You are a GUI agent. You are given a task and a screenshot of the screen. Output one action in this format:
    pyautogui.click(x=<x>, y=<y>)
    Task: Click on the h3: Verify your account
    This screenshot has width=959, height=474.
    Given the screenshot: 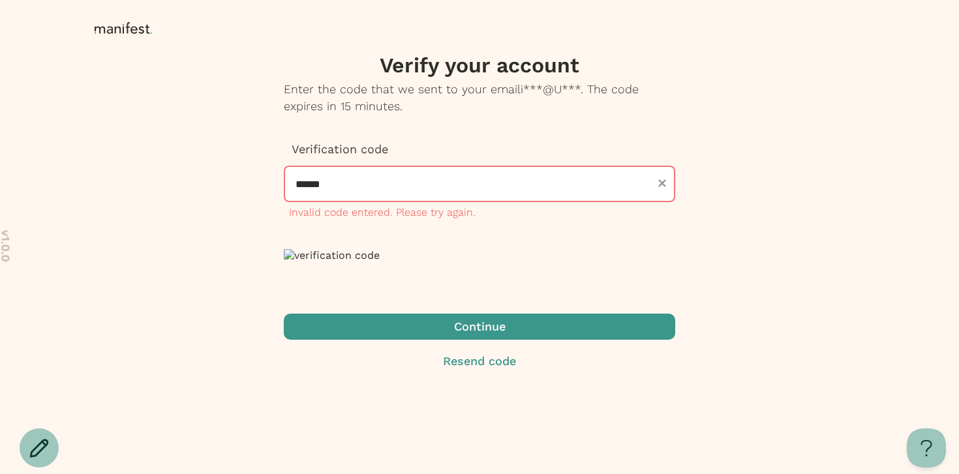 What is the action you would take?
    pyautogui.click(x=479, y=65)
    